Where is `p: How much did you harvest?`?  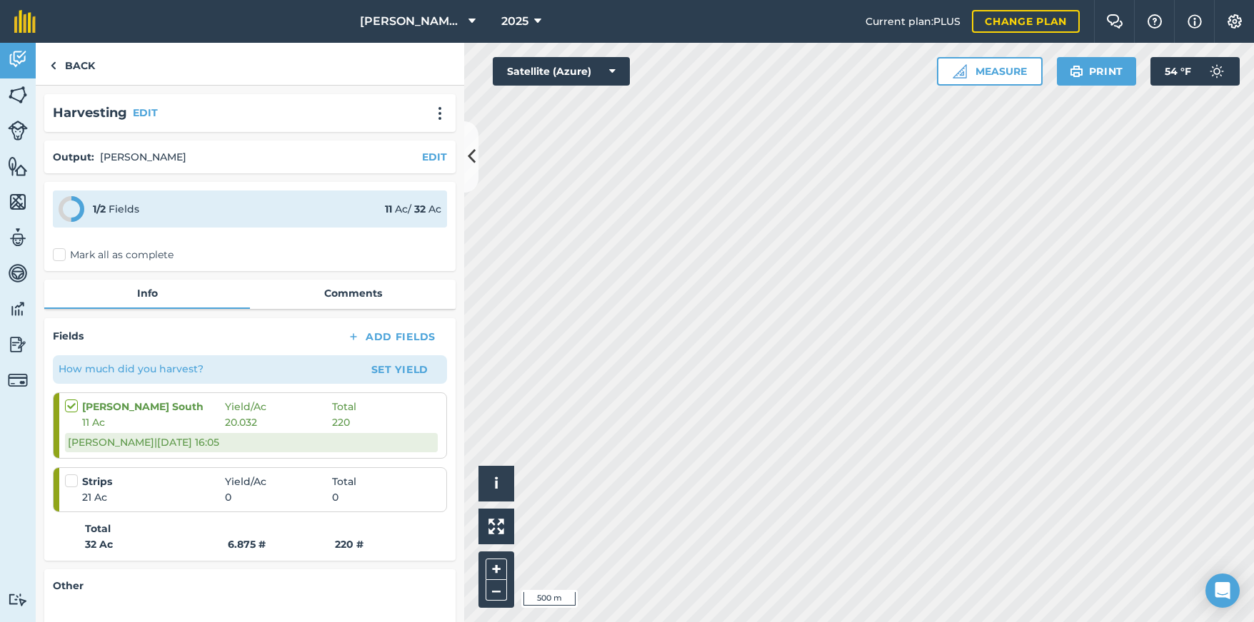 p: How much did you harvest? is located at coordinates (131, 369).